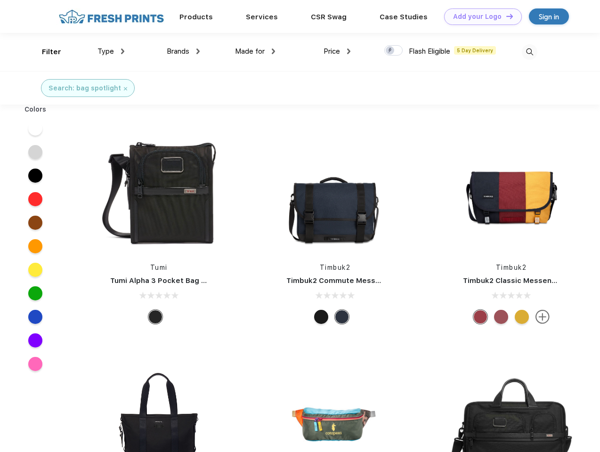  Describe the element at coordinates (165, 281) in the screenshot. I see `a: Tumi Alpha 3 Pocket Bag Small` at that location.